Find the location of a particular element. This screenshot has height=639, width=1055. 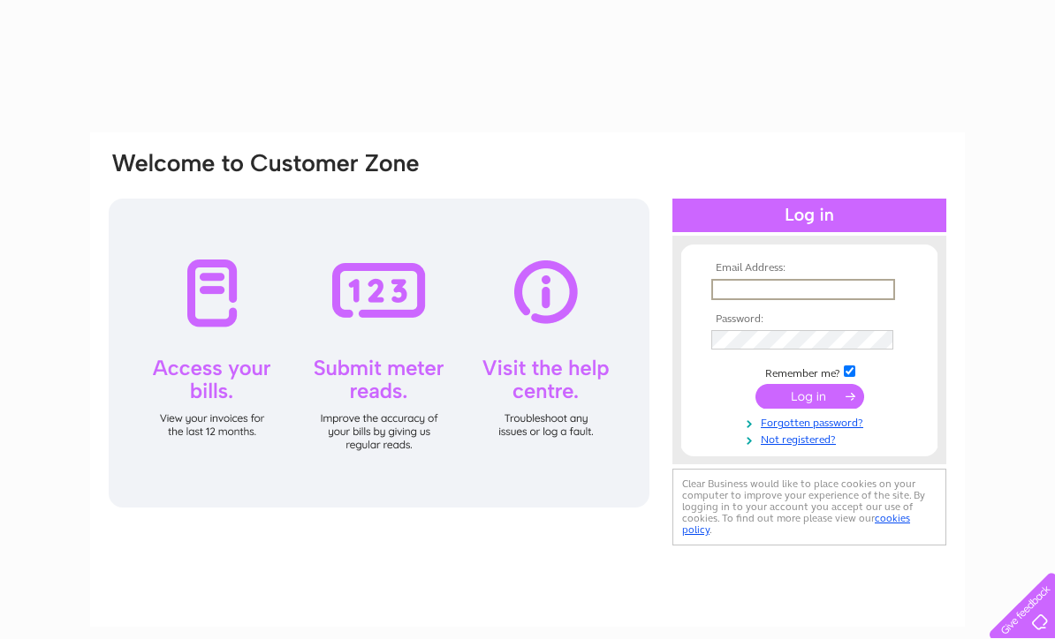

input: Submit is located at coordinates (809, 397).